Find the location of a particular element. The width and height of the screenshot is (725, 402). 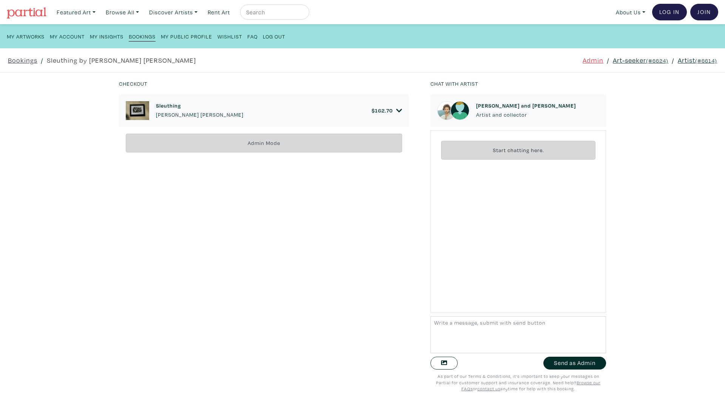

u: Browse our FAQs is located at coordinates (531, 386).